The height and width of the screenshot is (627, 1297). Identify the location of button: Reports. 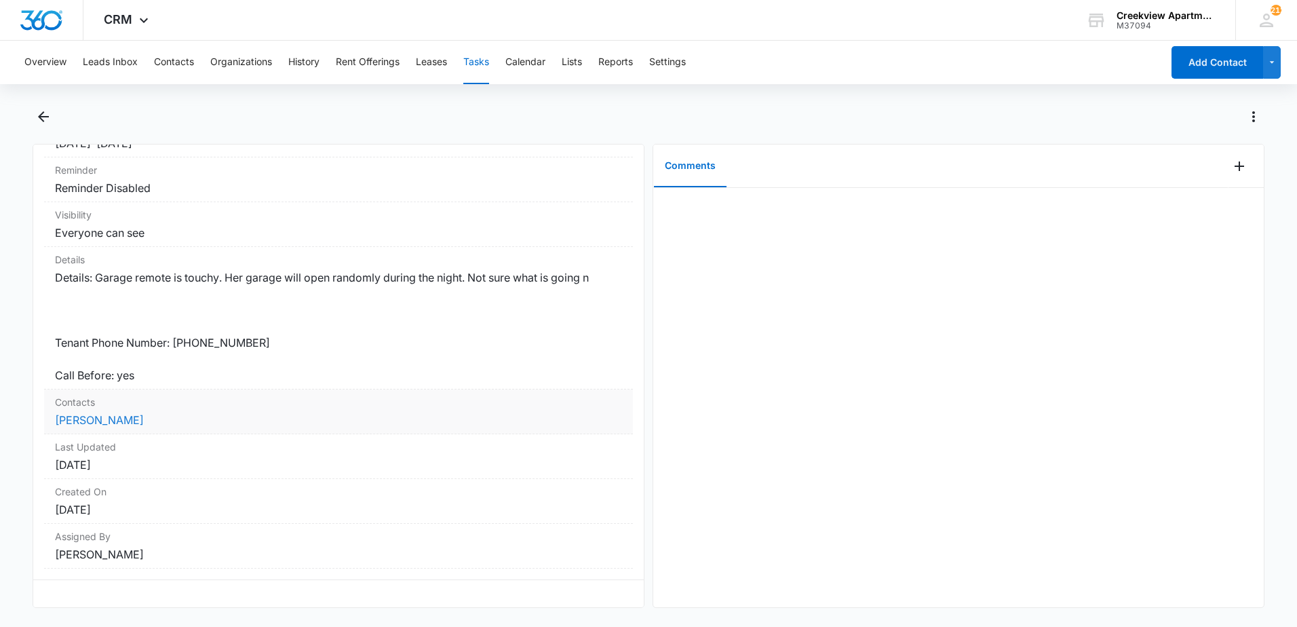
(615, 62).